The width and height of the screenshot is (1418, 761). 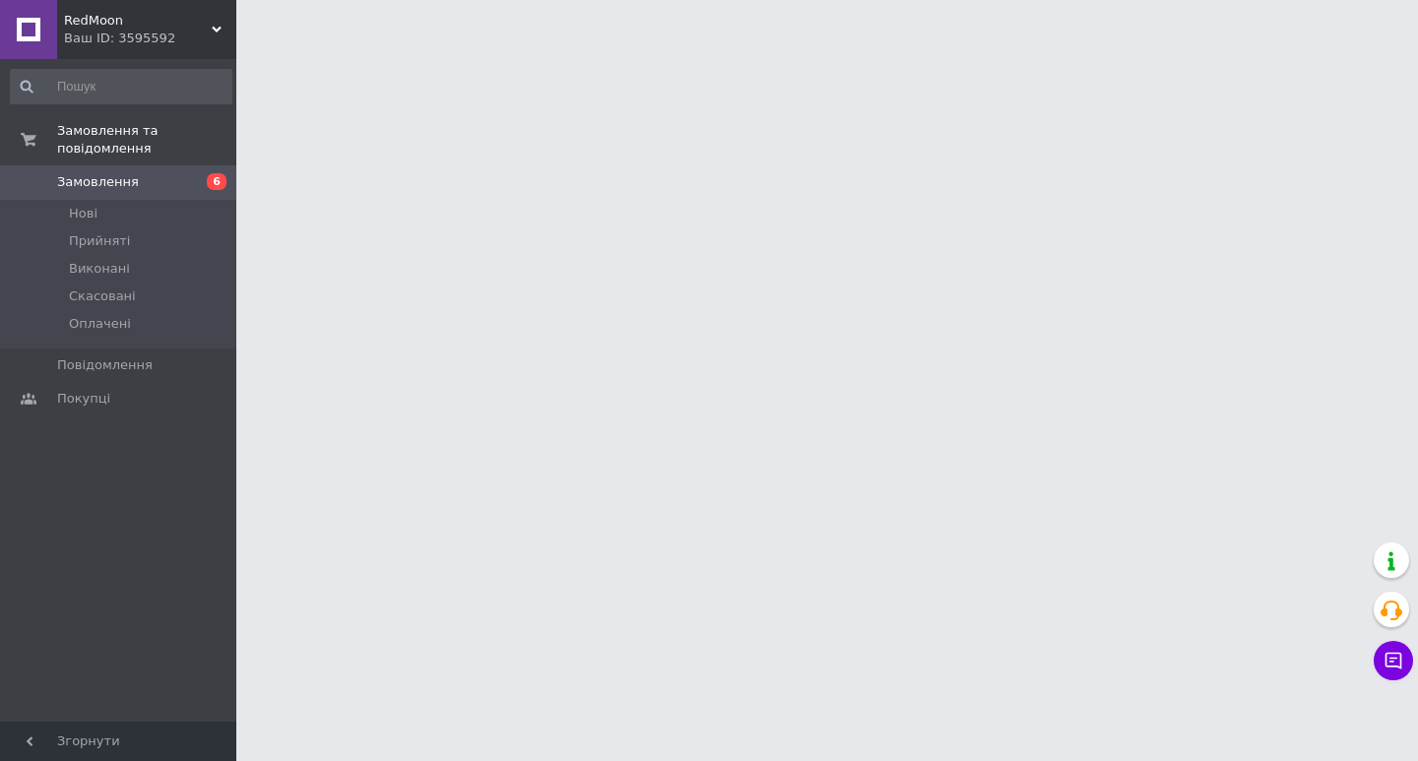 I want to click on span: Замовлення та повідомлення, so click(x=147, y=140).